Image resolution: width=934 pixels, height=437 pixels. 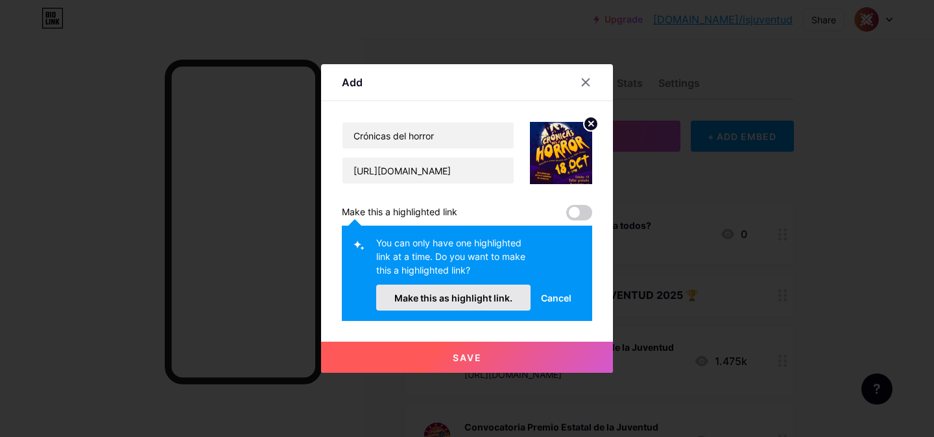 I want to click on button: Make this as highlight link., so click(x=453, y=298).